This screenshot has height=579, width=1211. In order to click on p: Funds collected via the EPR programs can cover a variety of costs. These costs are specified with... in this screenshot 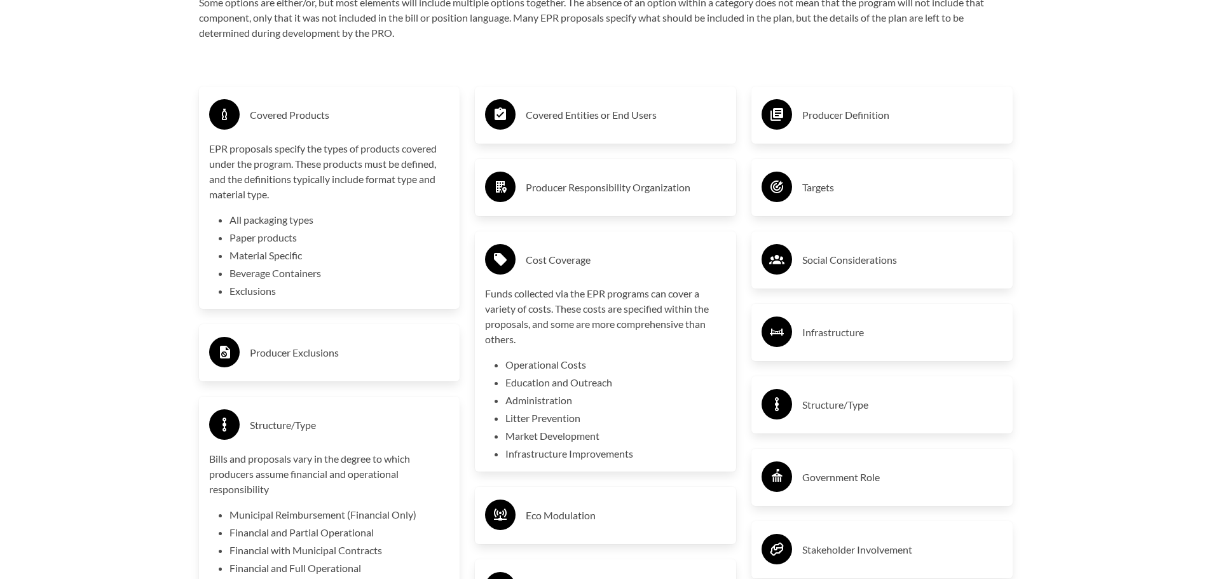, I will do `click(605, 317)`.